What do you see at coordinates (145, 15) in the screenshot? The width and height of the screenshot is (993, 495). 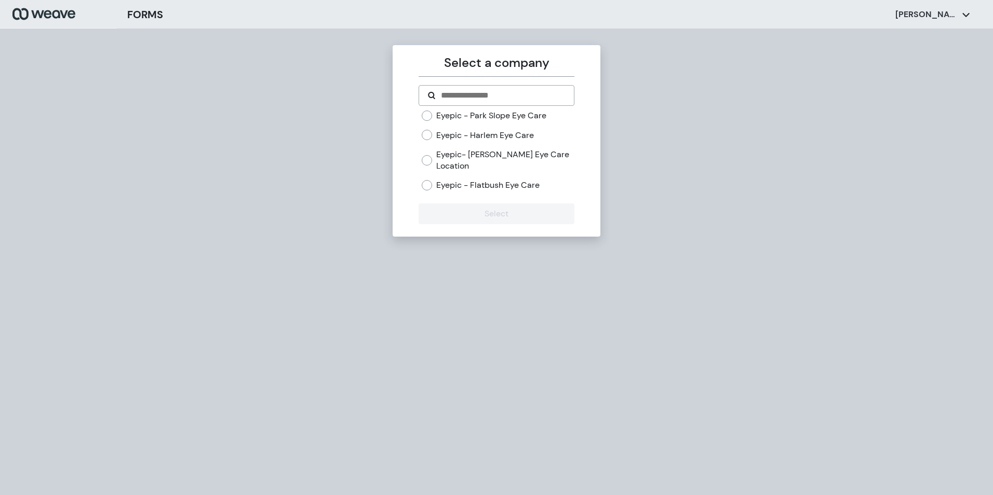 I see `h3: FORMS` at bounding box center [145, 15].